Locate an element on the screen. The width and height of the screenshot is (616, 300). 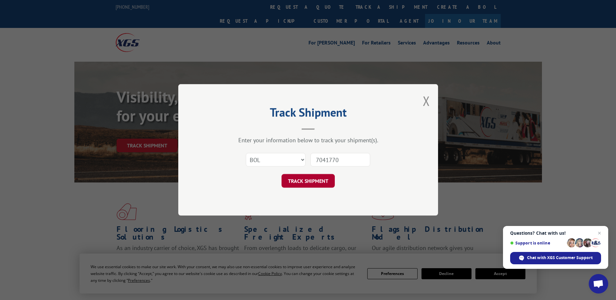
span: Questions? Chat with us! is located at coordinates (556, 233).